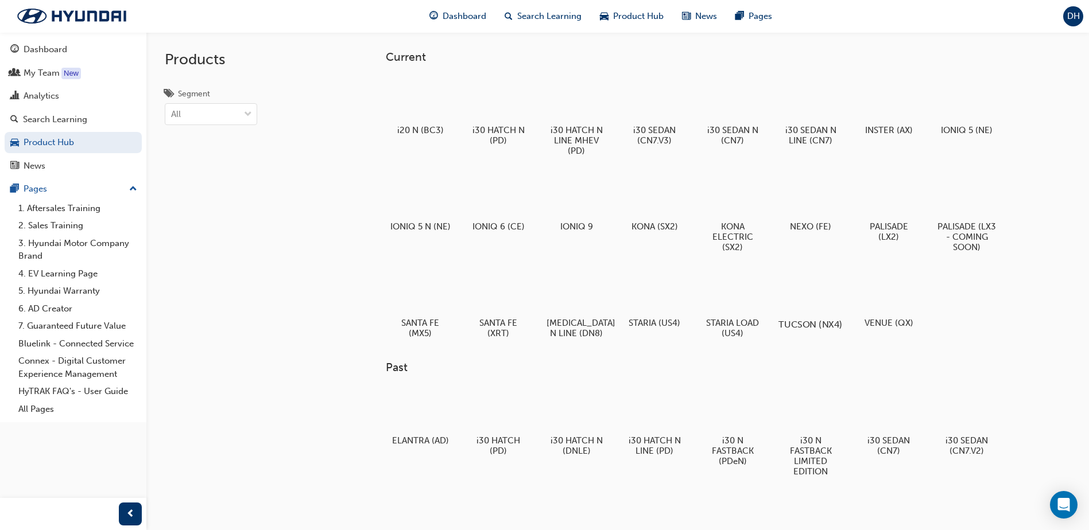 Image resolution: width=1089 pixels, height=530 pixels. Describe the element at coordinates (420, 417) in the screenshot. I see `a: ELANTRA (AD)` at that location.